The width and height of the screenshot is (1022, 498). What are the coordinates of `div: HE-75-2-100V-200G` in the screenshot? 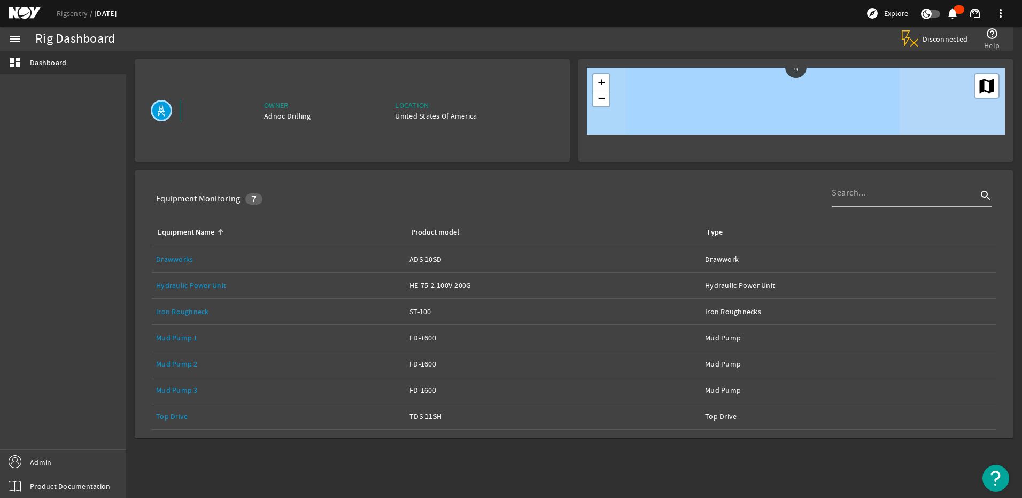 It's located at (553, 285).